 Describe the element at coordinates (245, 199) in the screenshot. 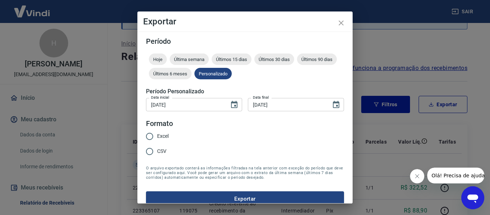

I see `button: Exportar` at that location.